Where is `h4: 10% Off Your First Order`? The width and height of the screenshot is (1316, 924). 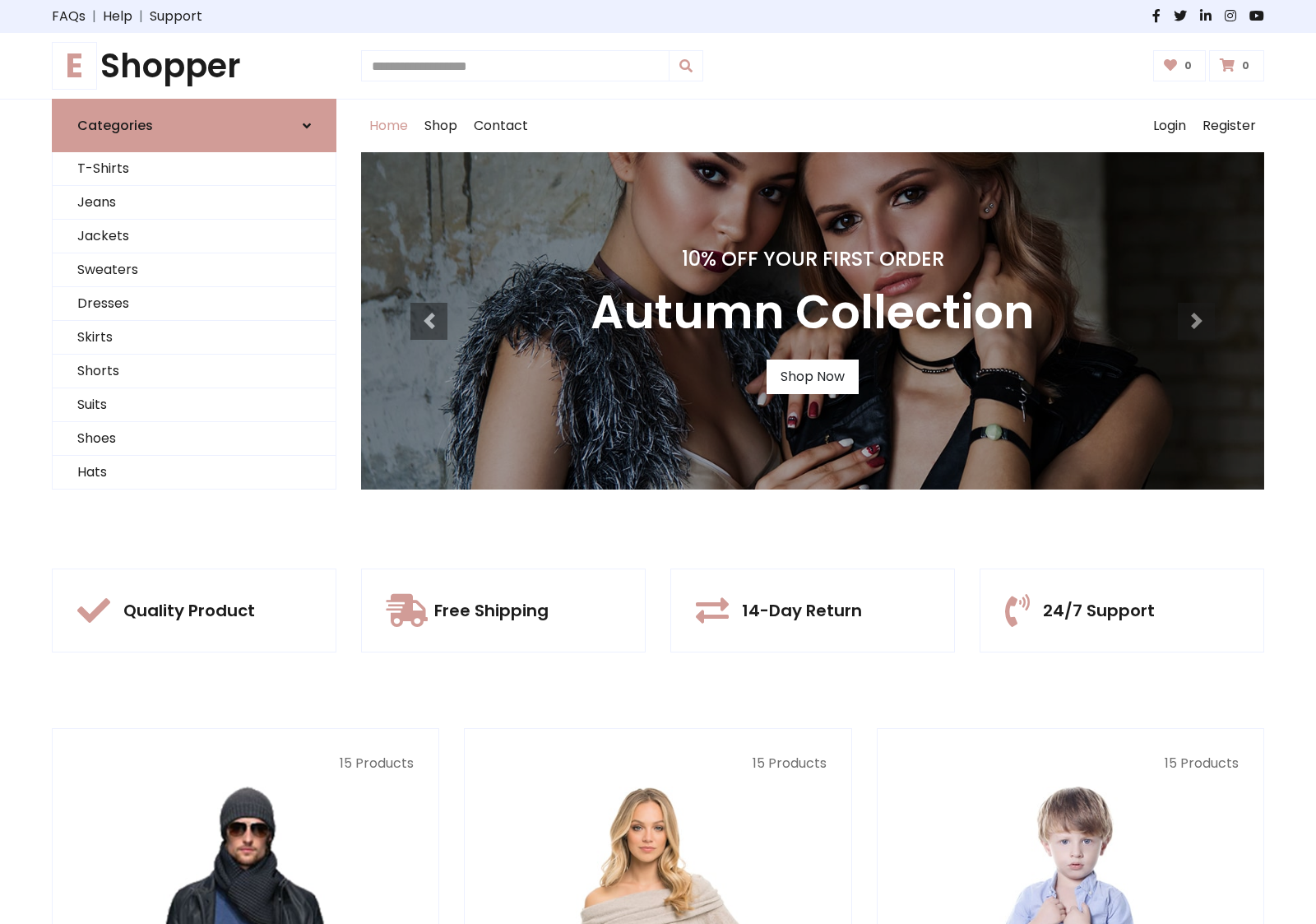
h4: 10% Off Your First Order is located at coordinates (812, 259).